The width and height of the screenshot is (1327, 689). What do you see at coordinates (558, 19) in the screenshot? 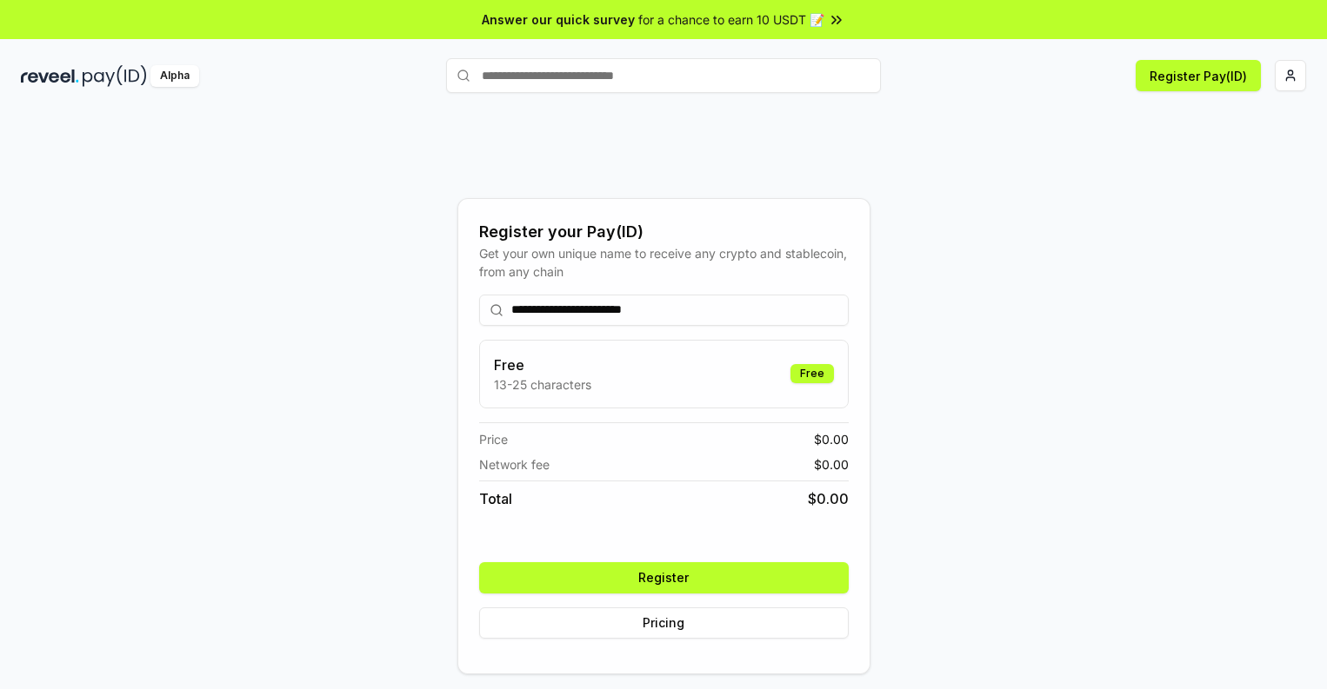
I see `span: Answer our quick survey` at bounding box center [558, 19].